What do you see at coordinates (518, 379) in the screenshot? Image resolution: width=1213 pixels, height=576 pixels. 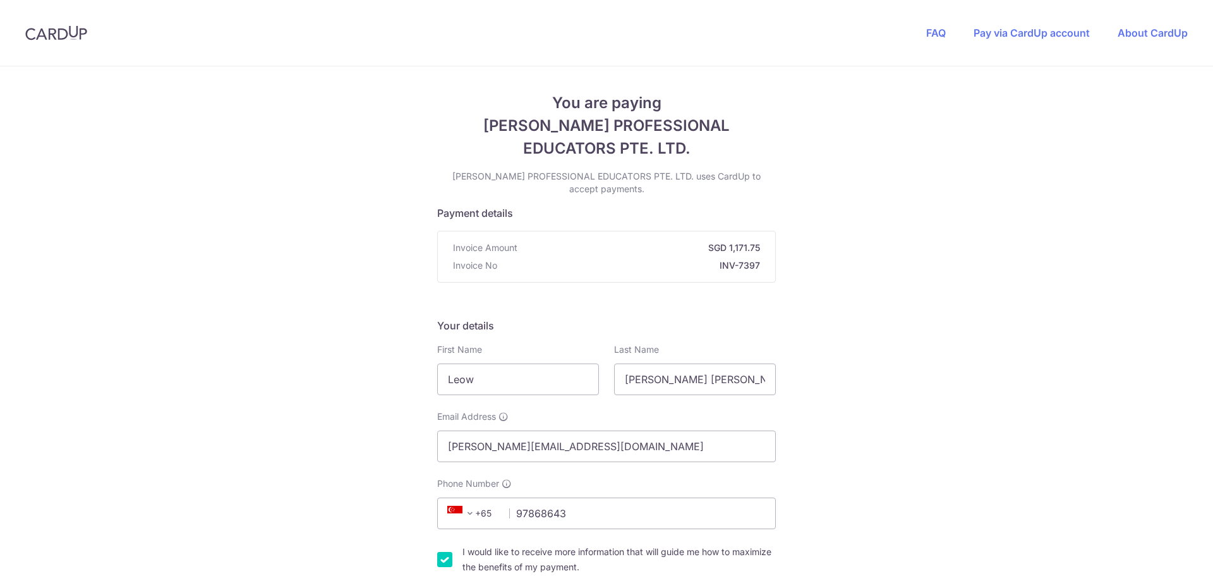 I see `input: First name` at bounding box center [518, 379].